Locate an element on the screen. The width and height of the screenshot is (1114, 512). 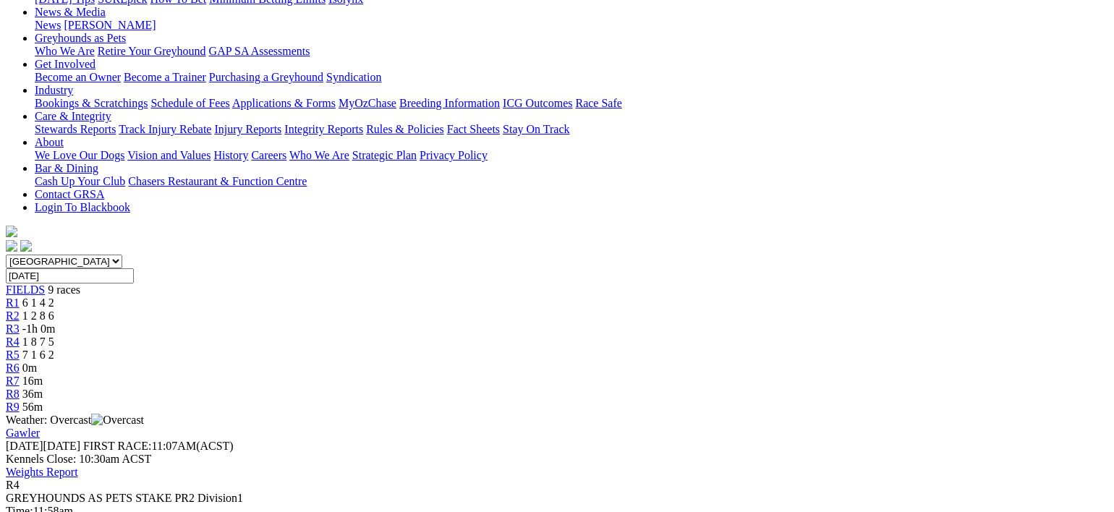
a: About is located at coordinates (49, 142).